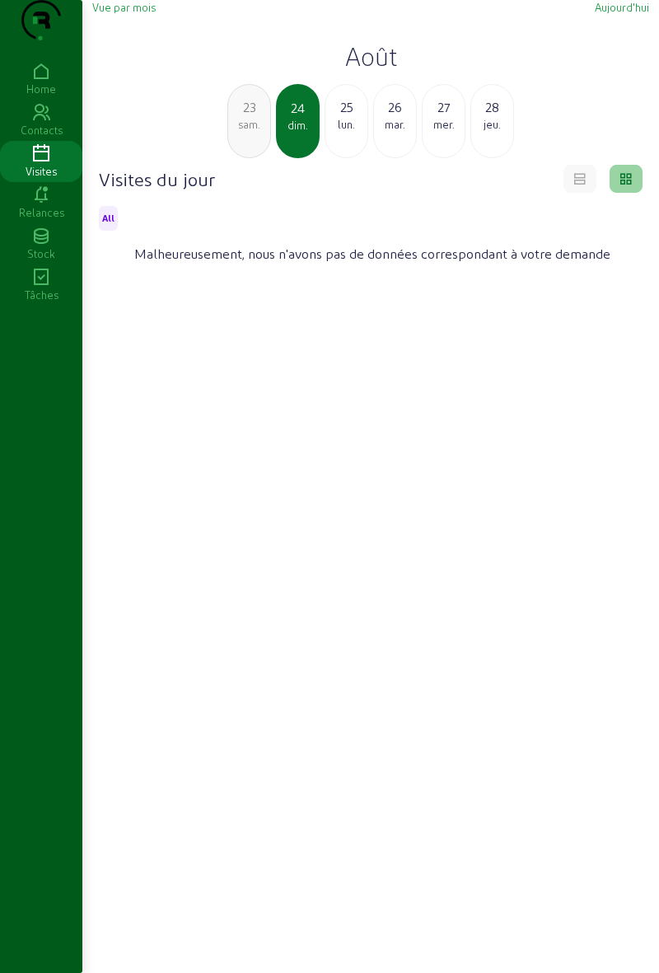 Image resolution: width=659 pixels, height=973 pixels. Describe the element at coordinates (394, 124) in the screenshot. I see `div: mar.` at that location.